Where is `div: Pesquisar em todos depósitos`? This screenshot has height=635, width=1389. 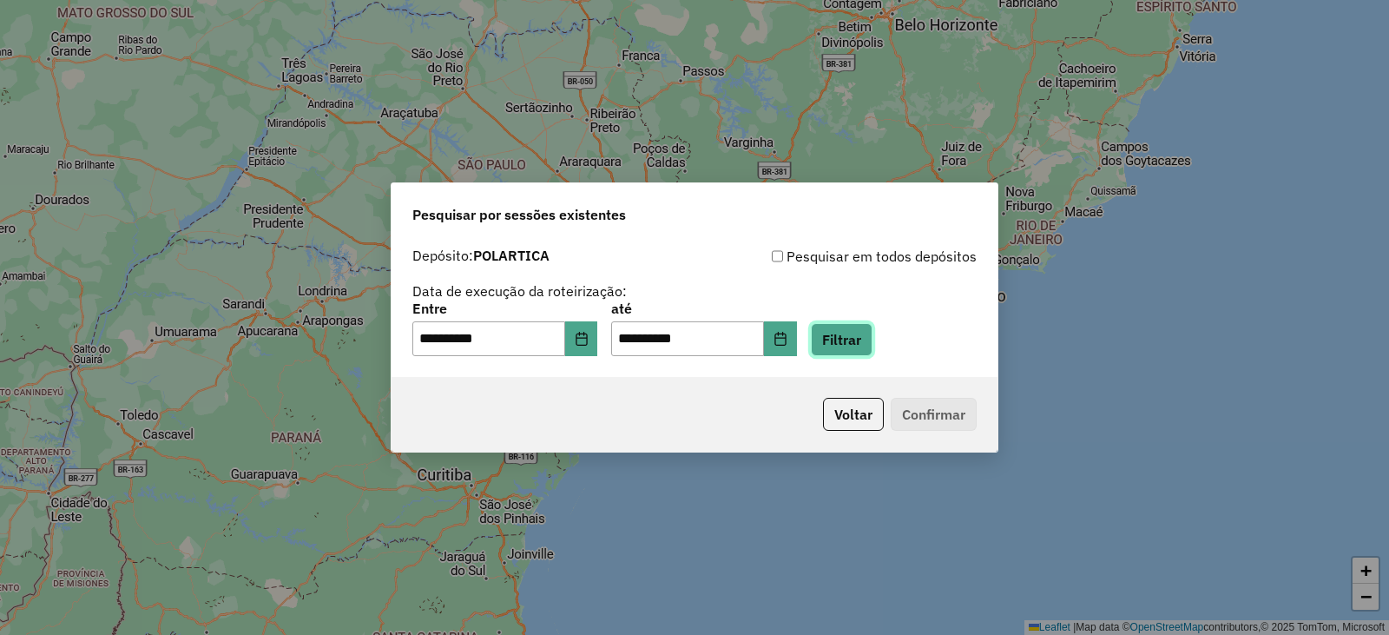 div: Pesquisar em todos depósitos is located at coordinates (835, 256).